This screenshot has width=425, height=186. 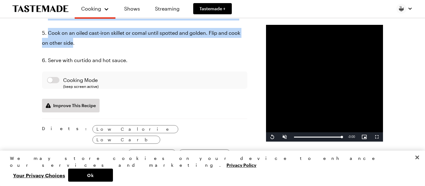 What do you see at coordinates (204, 154) in the screenshot?
I see `a: Dinner` at bounding box center [204, 154].